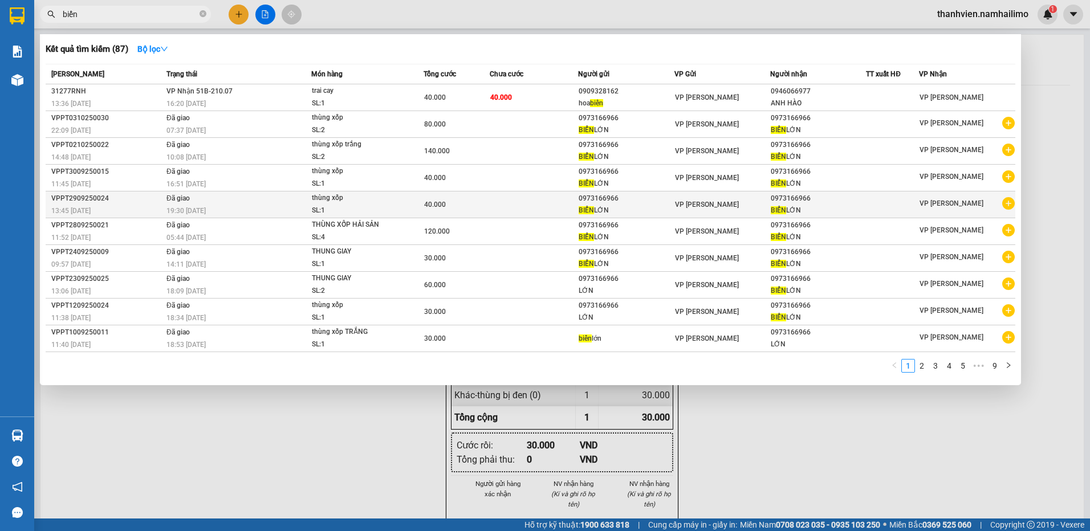 This screenshot has width=1090, height=531. Describe the element at coordinates (895, 366) in the screenshot. I see `button: left` at that location.